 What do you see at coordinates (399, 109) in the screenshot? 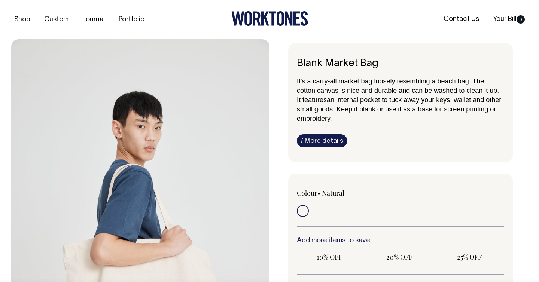
I see `span: an internal pocket to tuck away your keys, wallet and other small goods. Keep it blank or use it ...` at bounding box center [399, 109].